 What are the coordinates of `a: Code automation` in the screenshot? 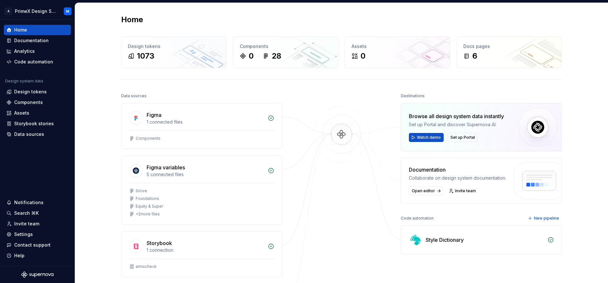 It's located at (37, 62).